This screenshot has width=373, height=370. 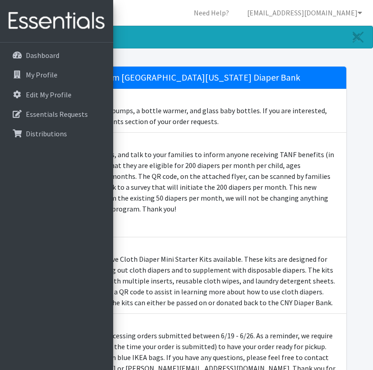 I want to click on li: We have a couple breast pumps, a bottle warmer, and glass baby bottles. If you are interested, pl..., so click(x=186, y=110).